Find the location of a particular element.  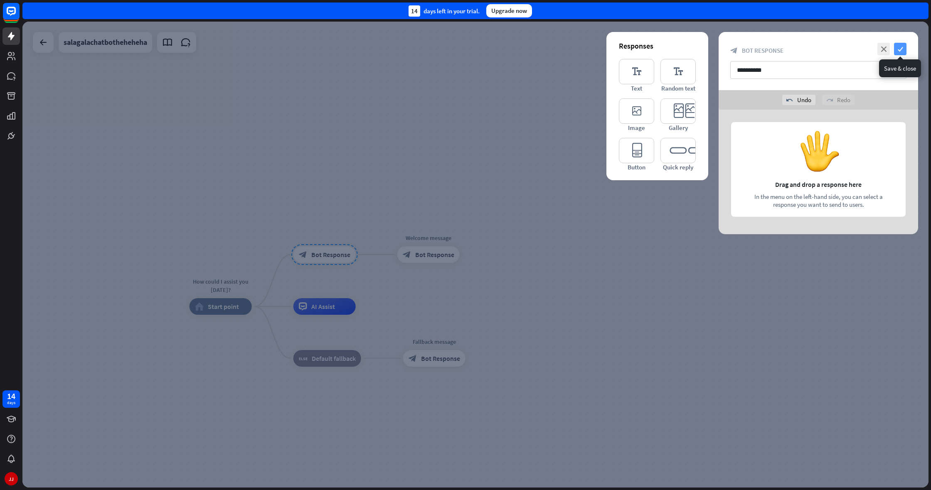

span: Bot Response is located at coordinates (763, 50).